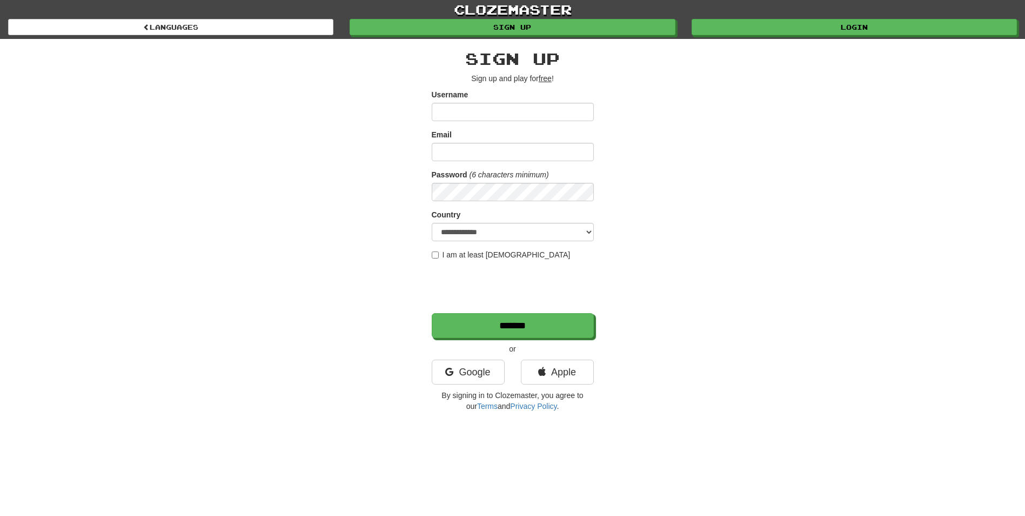 Image resolution: width=1025 pixels, height=516 pixels. Describe the element at coordinates (533, 406) in the screenshot. I see `a: Privacy Policy` at that location.